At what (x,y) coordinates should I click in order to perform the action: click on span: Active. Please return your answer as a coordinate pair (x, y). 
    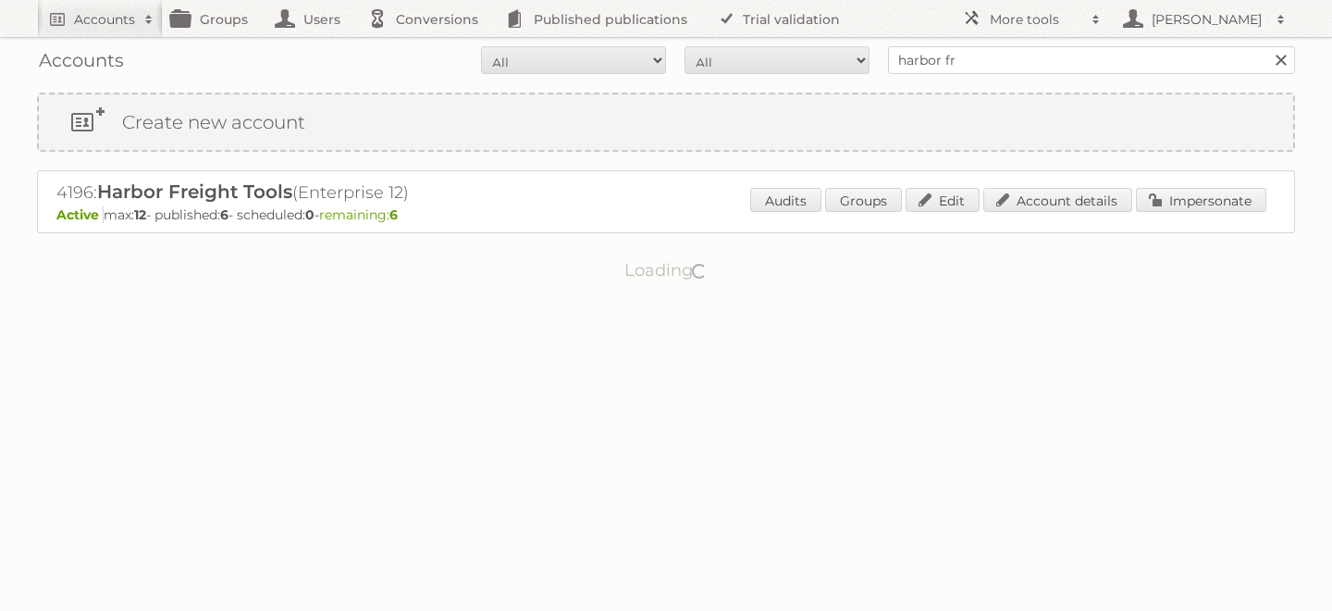
    Looking at the image, I should click on (80, 215).